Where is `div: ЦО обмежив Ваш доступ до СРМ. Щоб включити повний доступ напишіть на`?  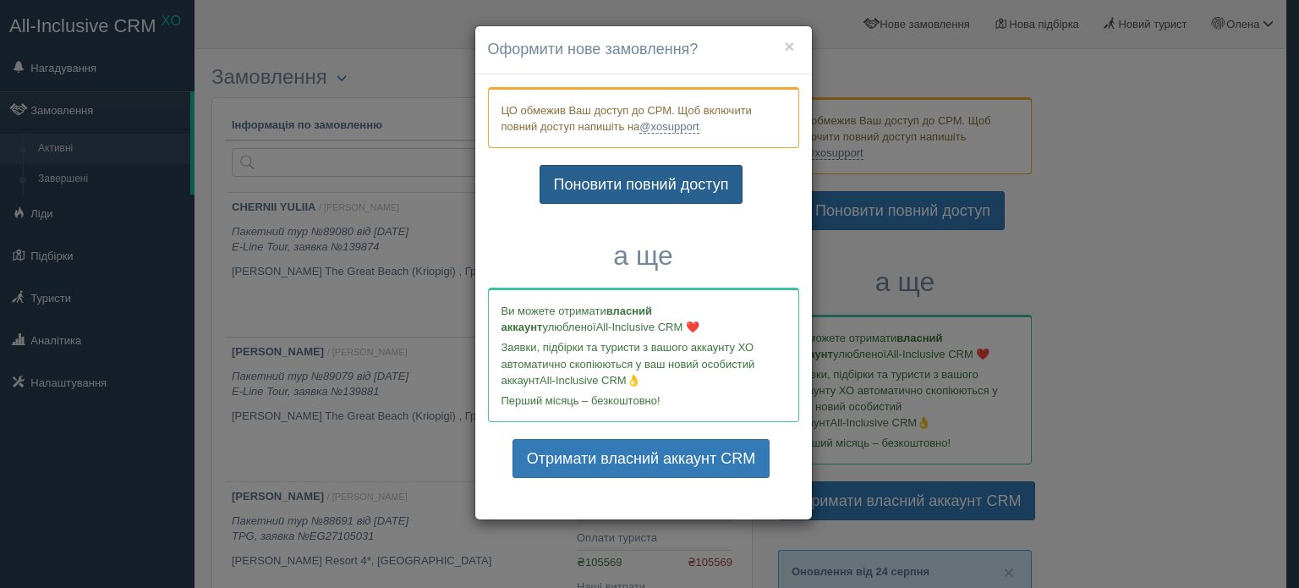 div: ЦО обмежив Ваш доступ до СРМ. Щоб включити повний доступ напишіть на is located at coordinates (644, 118).